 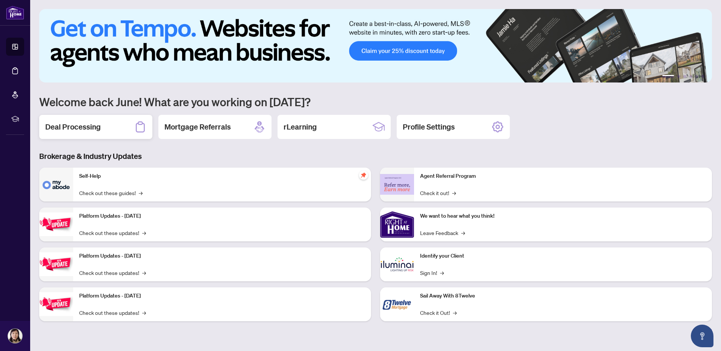 I want to click on button: 3, so click(x=685, y=77).